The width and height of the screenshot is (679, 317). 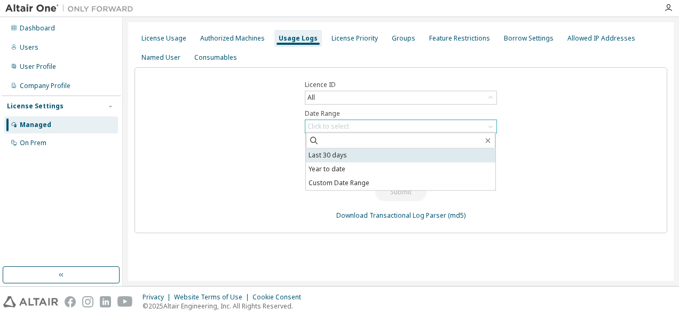 I want to click on div: Consumables, so click(x=216, y=58).